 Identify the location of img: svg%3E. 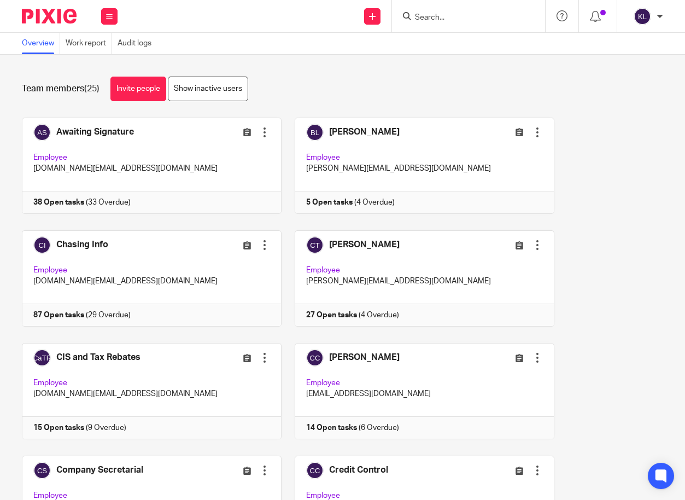
(642, 16).